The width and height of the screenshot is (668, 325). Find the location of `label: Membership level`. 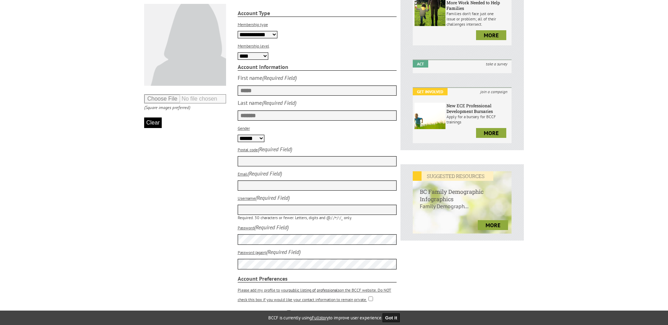

label: Membership level is located at coordinates (254, 46).